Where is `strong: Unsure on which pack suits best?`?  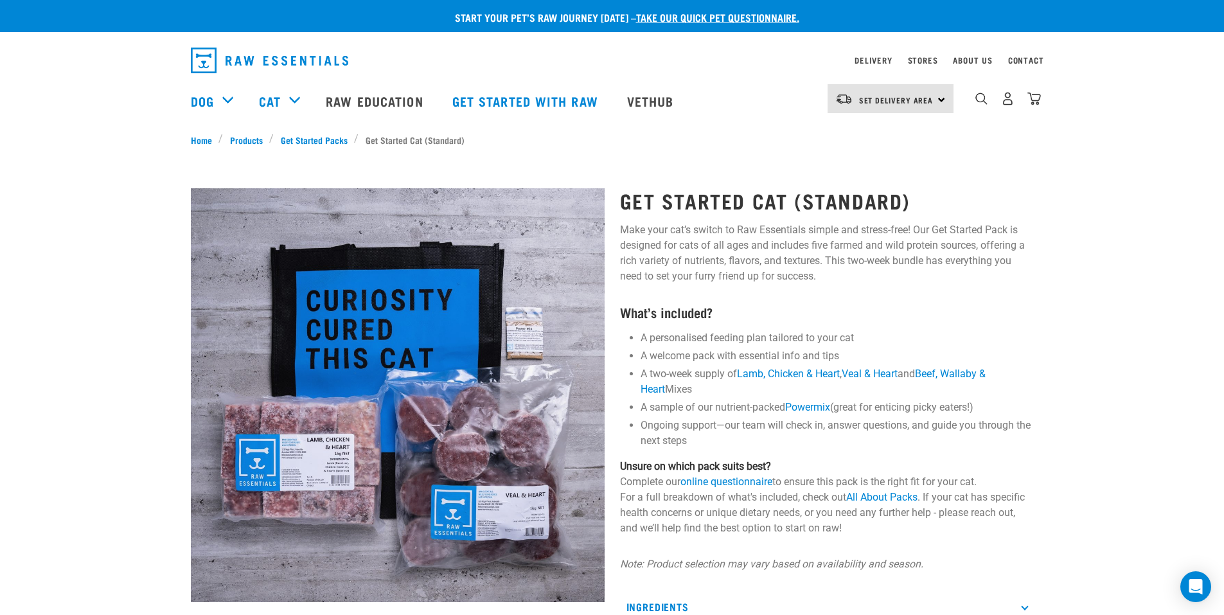
strong: Unsure on which pack suits best? is located at coordinates (695, 466).